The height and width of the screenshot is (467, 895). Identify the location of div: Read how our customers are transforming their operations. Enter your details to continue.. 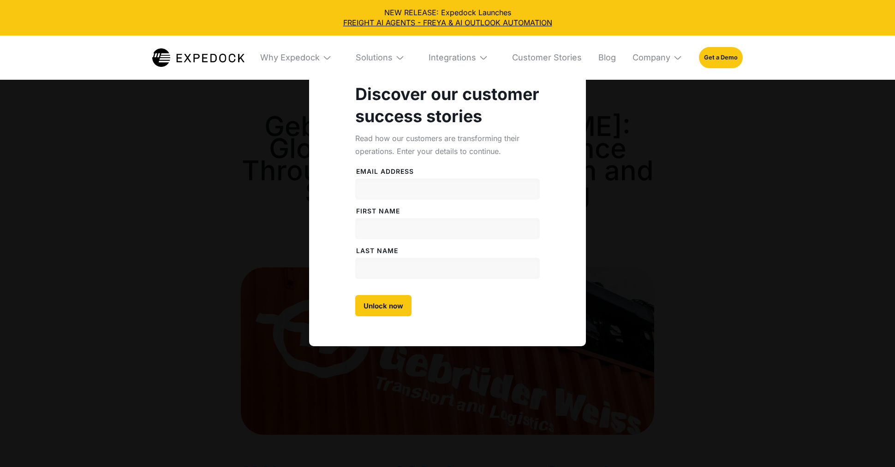
(447, 145).